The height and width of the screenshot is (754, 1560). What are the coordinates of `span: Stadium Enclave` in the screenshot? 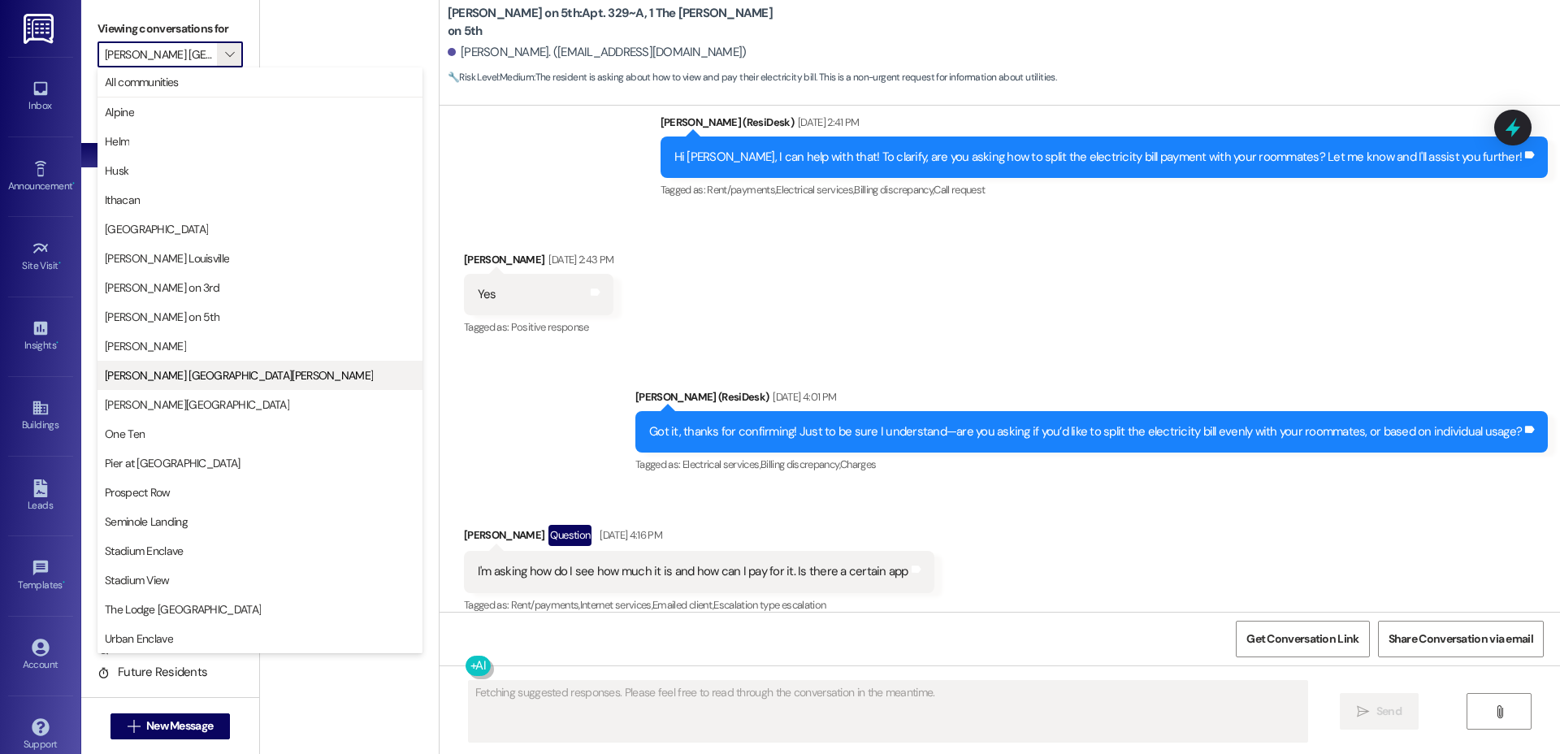 It's located at (144, 551).